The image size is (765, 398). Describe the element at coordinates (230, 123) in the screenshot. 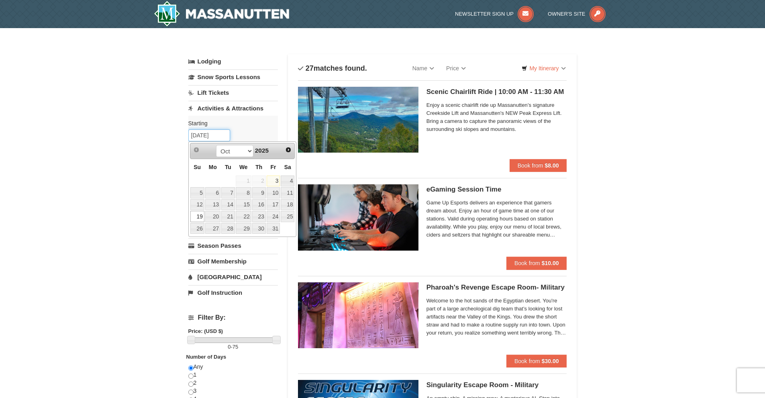

I see `label: Starting` at that location.